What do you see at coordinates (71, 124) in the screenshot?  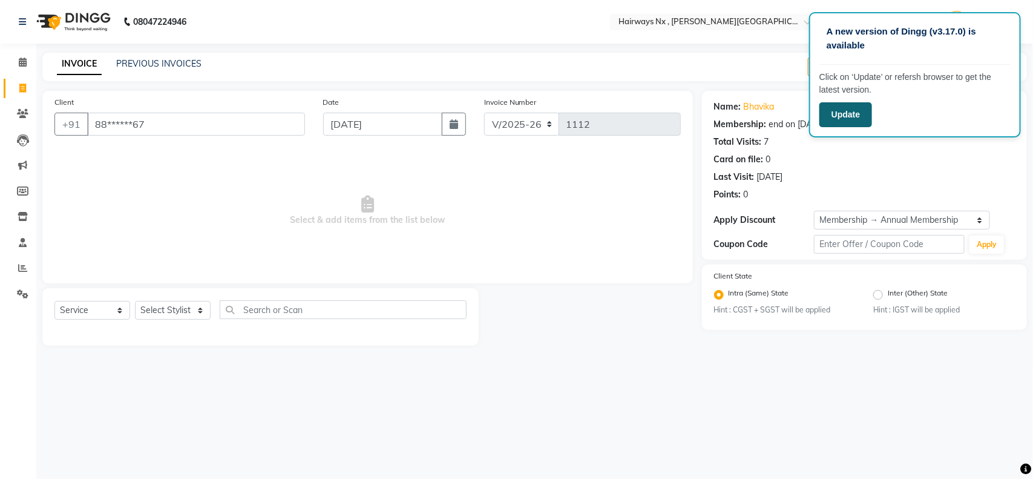 I see `button: +91` at bounding box center [71, 124].